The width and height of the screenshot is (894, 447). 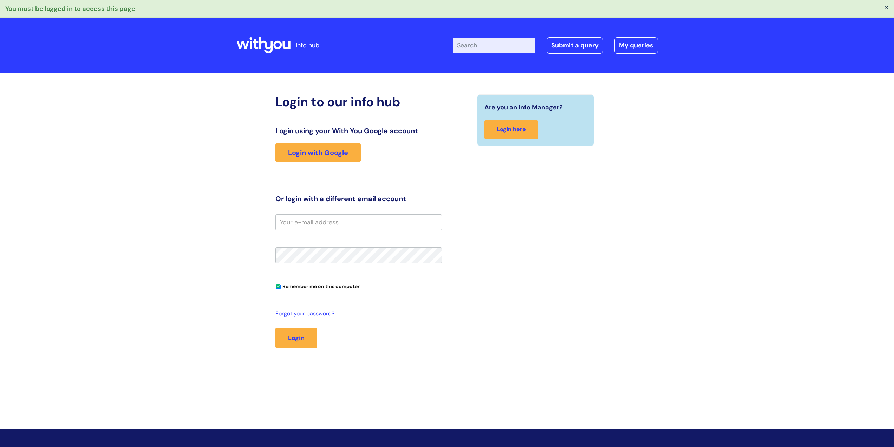 I want to click on input: Search, so click(x=494, y=45).